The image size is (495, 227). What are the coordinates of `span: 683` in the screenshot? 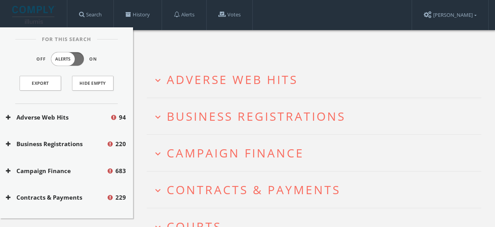 It's located at (121, 171).